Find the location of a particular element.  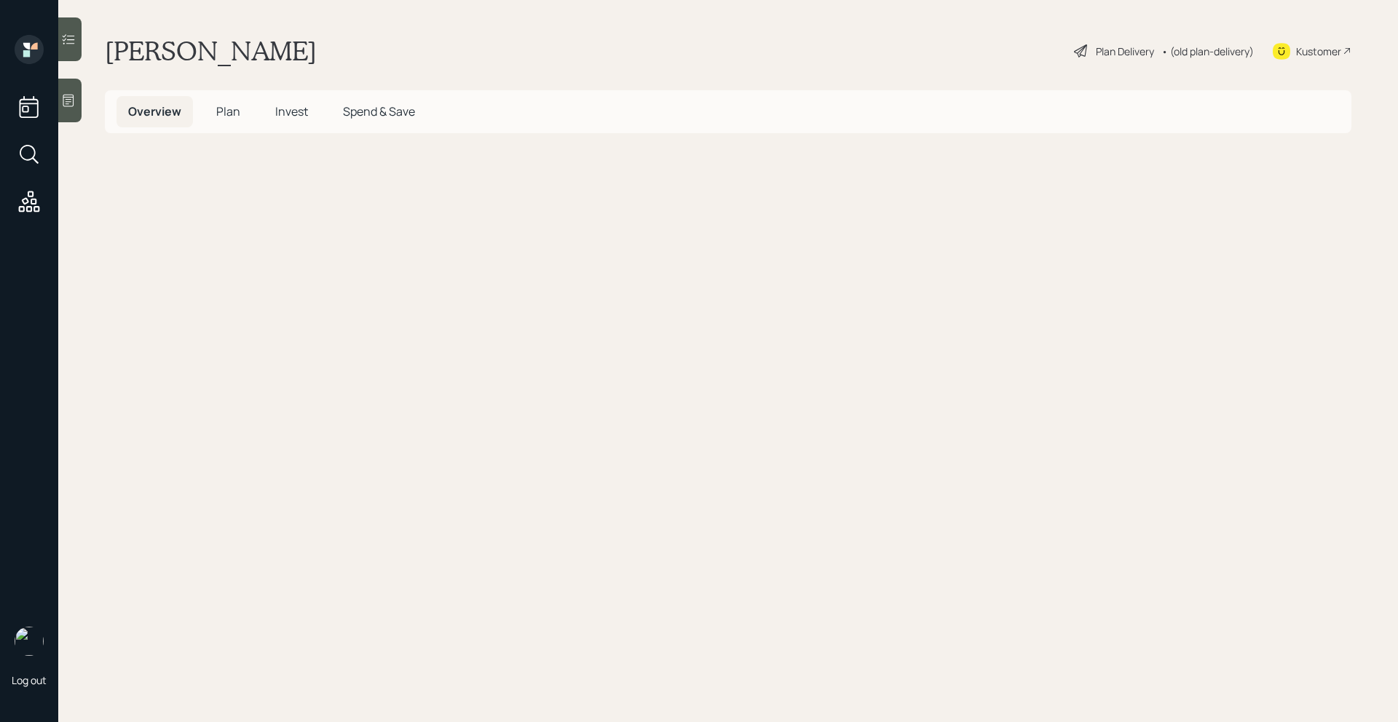

span: Invest is located at coordinates (291, 111).